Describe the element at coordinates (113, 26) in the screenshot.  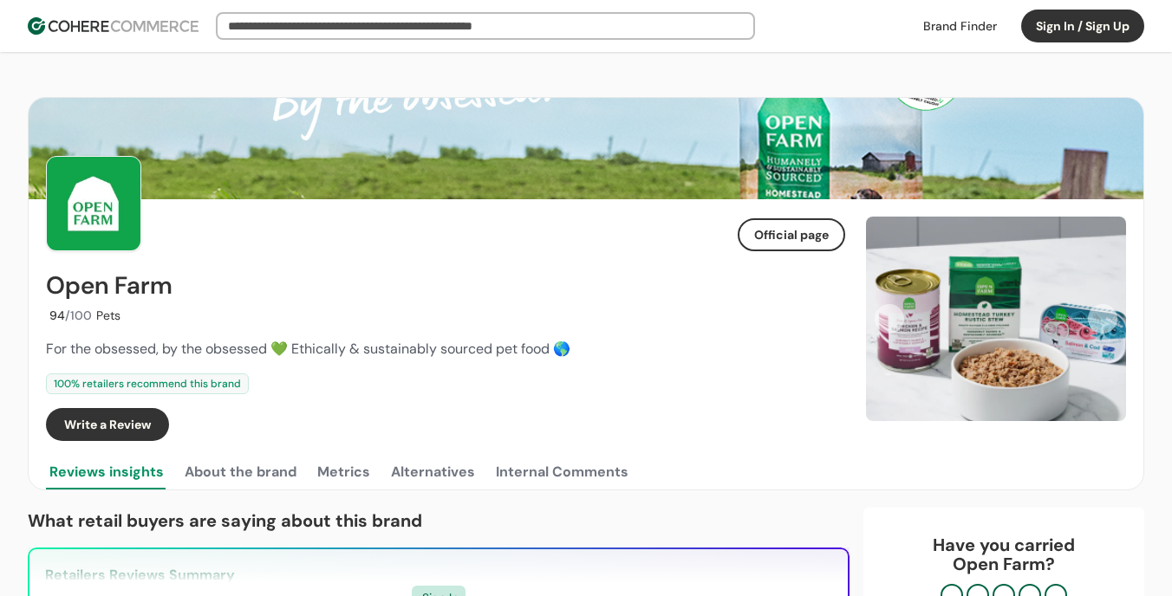
I see `img: Cohere Logo` at that location.